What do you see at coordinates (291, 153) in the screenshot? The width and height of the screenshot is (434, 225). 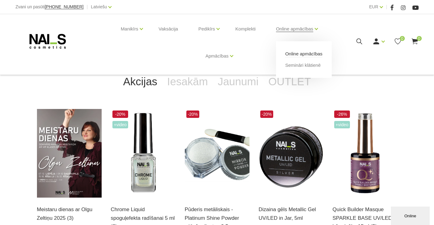 I see `a: Metallic Gel UV/LED ir intensīvi pigmentets metala dizaina gēls, kas palīdz radīt reljefu zīmējum...` at bounding box center [291, 153].